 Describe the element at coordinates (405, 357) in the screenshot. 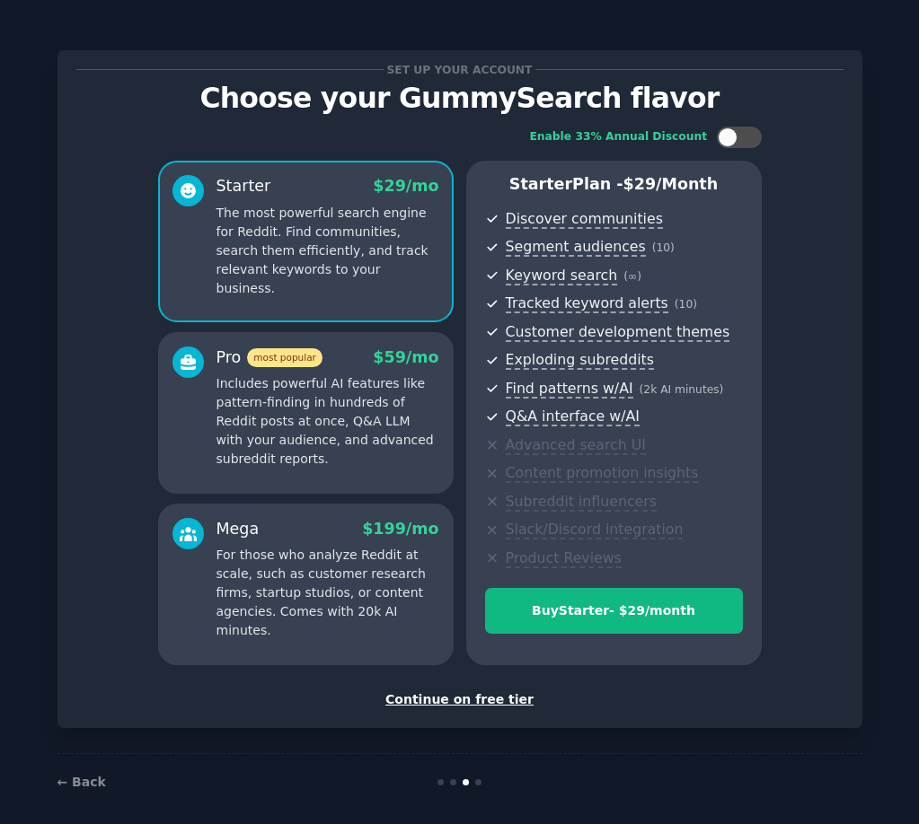

I see `span: $ 59 /mo` at that location.